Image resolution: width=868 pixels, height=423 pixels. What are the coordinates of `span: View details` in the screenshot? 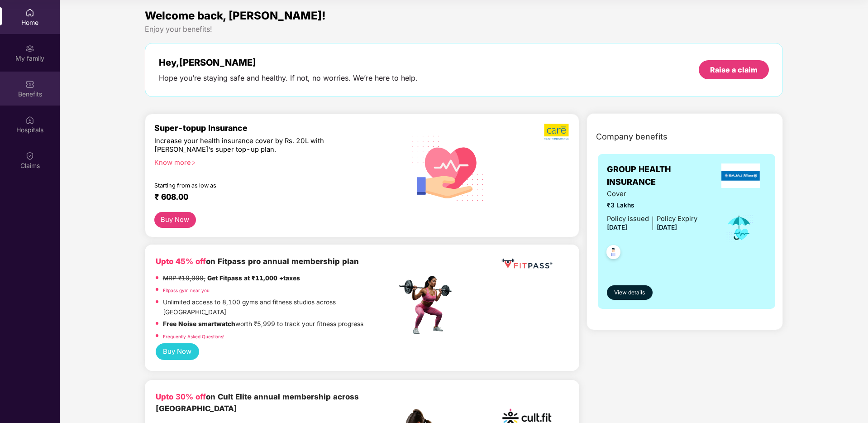 It's located at (629, 292).